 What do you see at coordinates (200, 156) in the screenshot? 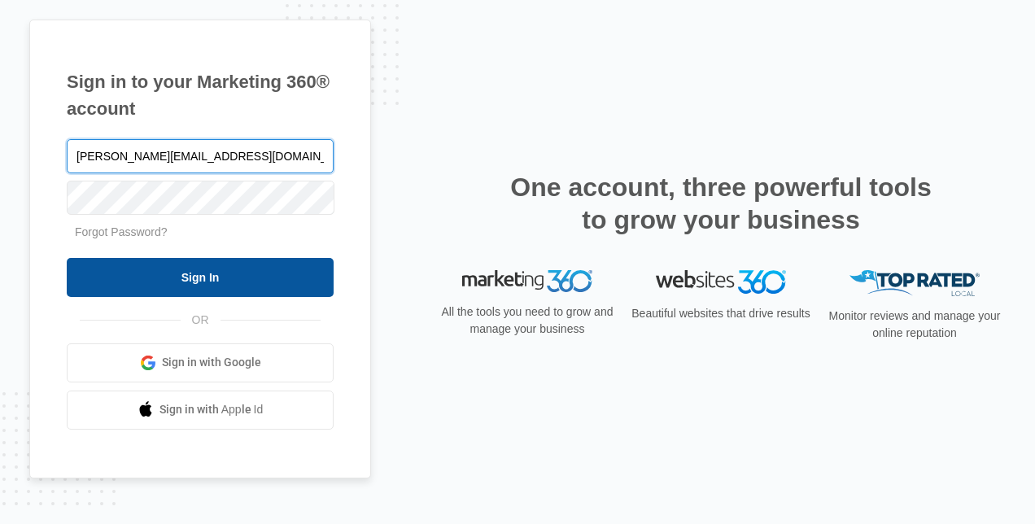
I see `input: Email` at bounding box center [200, 156].